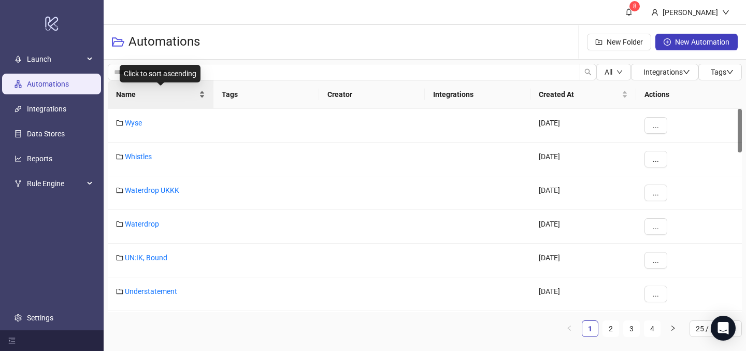 The height and width of the screenshot is (351, 746). Describe the element at coordinates (160, 74) in the screenshot. I see `div: Click to sort ascending` at that location.